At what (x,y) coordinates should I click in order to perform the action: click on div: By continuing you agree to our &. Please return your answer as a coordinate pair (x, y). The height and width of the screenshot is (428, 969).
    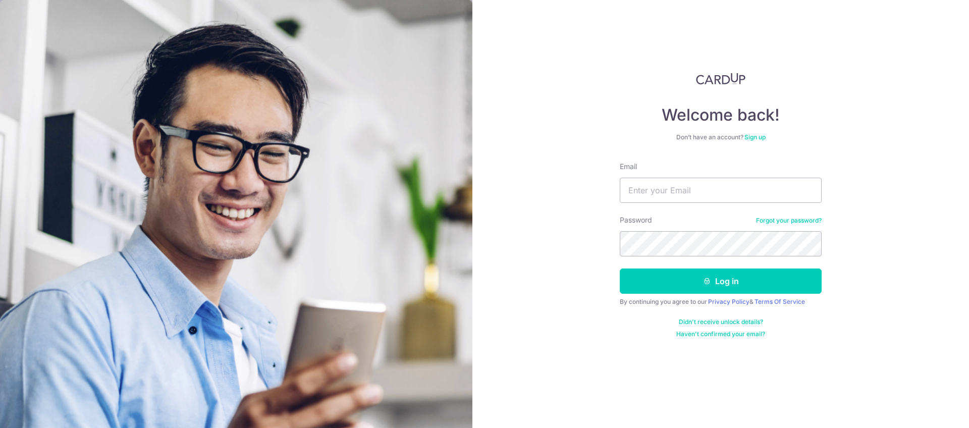
    Looking at the image, I should click on (721, 302).